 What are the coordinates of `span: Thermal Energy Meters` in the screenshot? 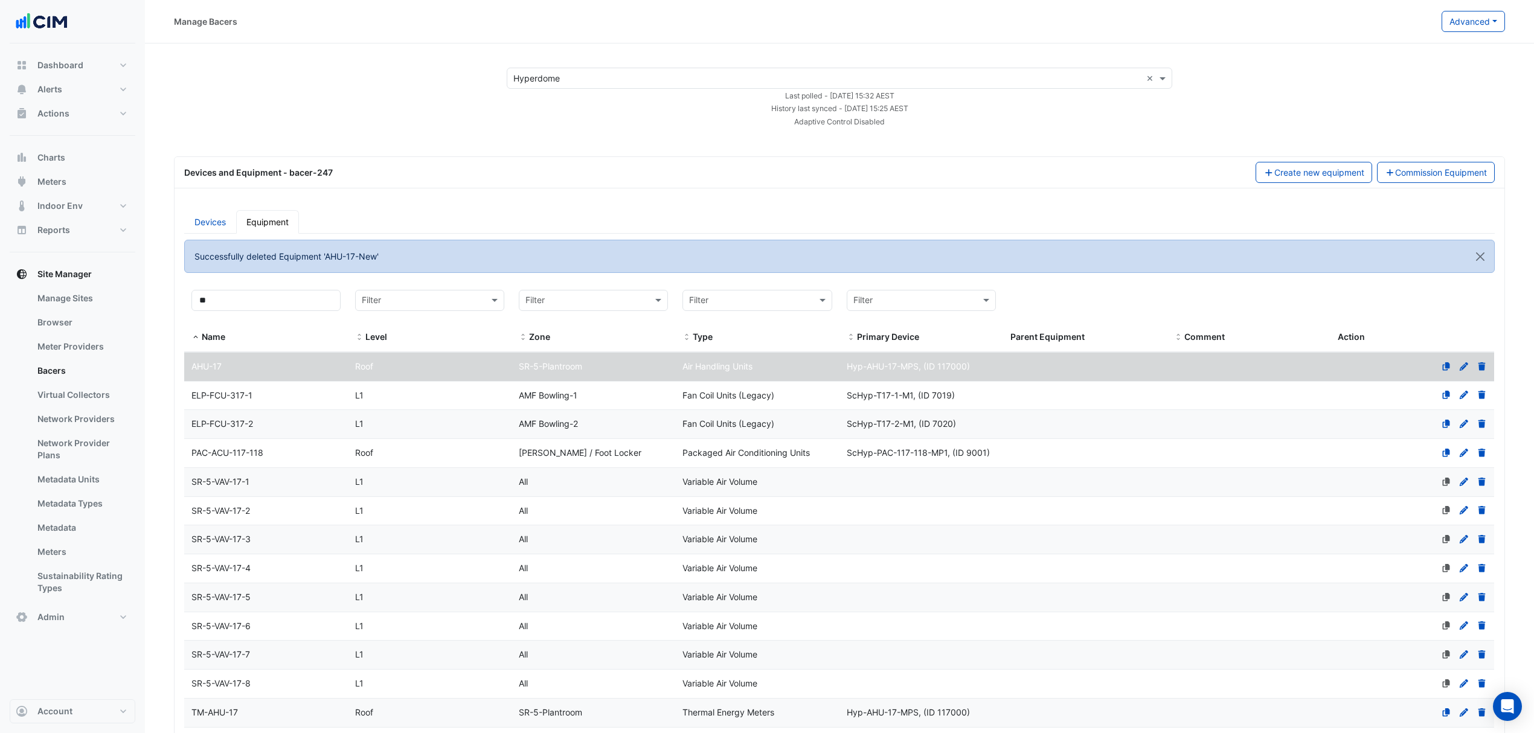 It's located at (728, 712).